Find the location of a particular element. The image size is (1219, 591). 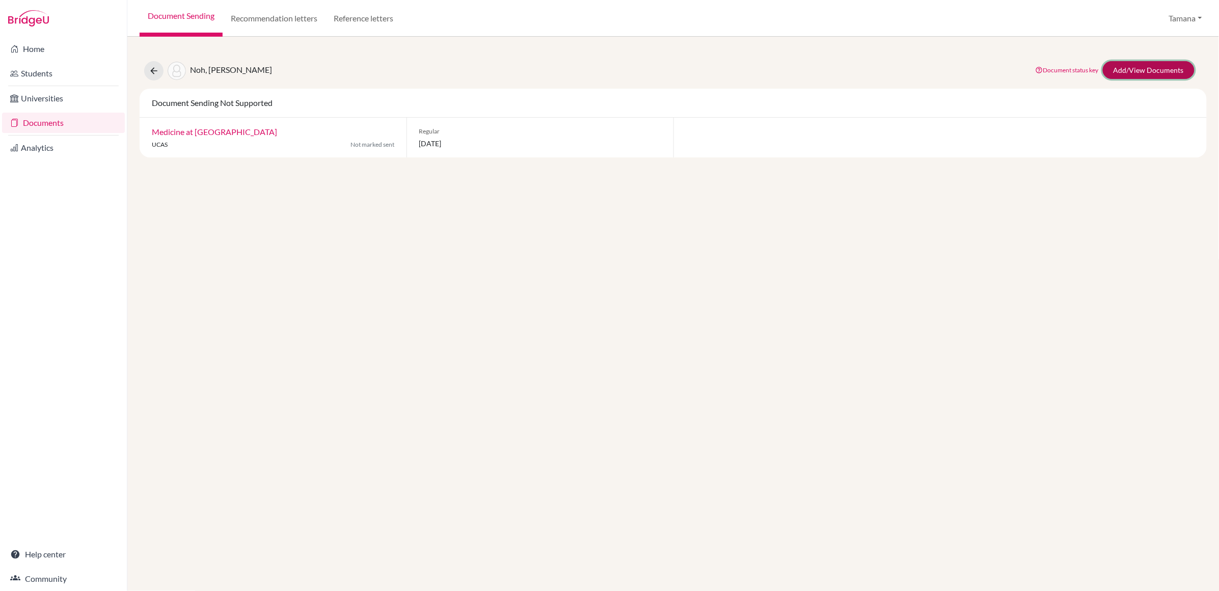

a: Community is located at coordinates (63, 579).